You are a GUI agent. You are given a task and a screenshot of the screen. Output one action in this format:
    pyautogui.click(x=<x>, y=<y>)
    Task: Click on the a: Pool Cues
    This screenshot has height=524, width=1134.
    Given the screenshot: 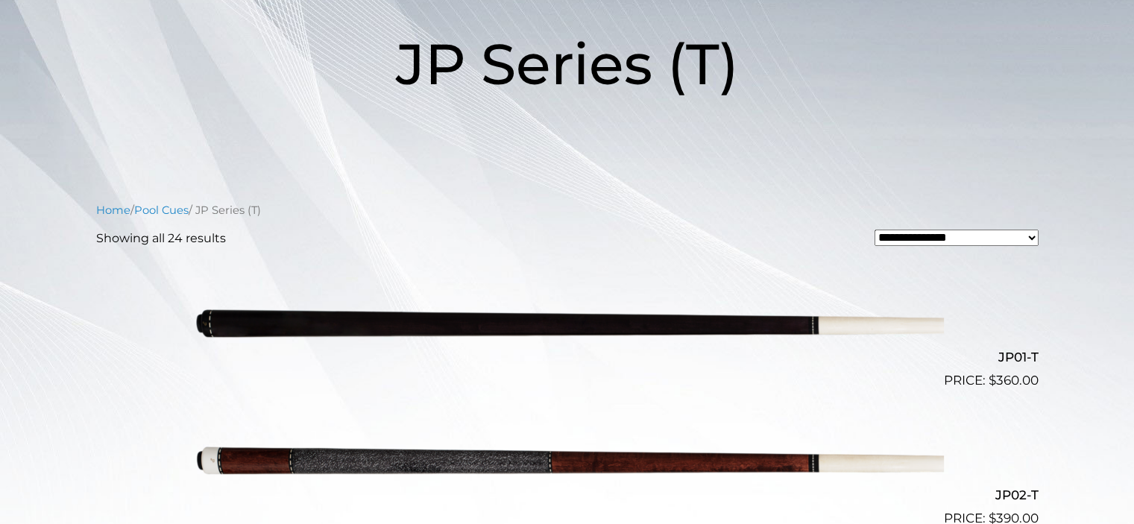 What is the action you would take?
    pyautogui.click(x=161, y=210)
    